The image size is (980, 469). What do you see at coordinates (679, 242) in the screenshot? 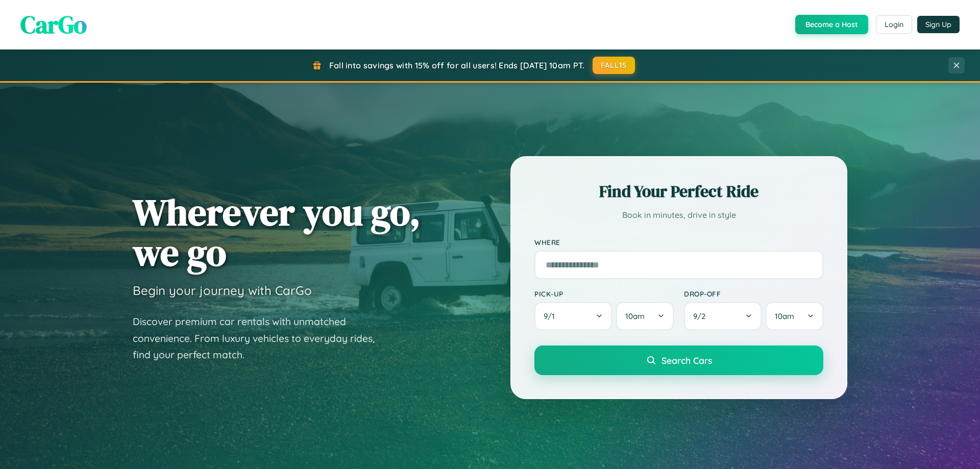
I see `label: Where` at bounding box center [679, 242].